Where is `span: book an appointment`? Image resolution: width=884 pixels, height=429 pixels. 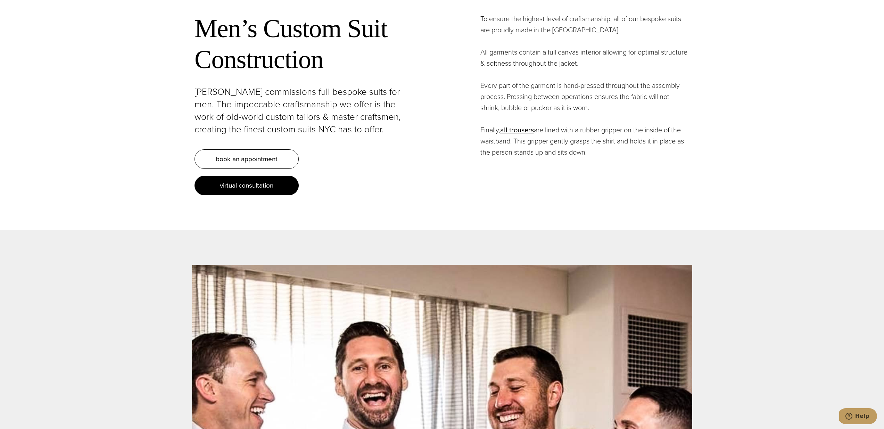 span: book an appointment is located at coordinates (246, 159).